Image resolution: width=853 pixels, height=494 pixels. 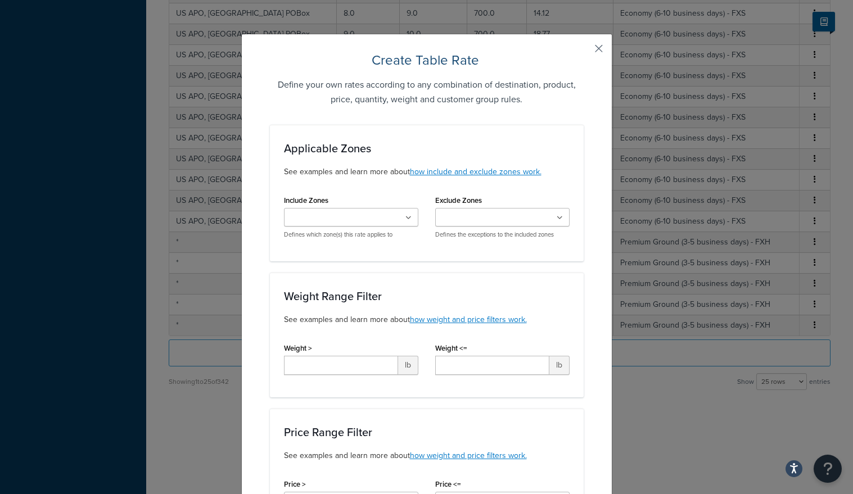 I want to click on h3: Price Range Filter, so click(x=427, y=433).